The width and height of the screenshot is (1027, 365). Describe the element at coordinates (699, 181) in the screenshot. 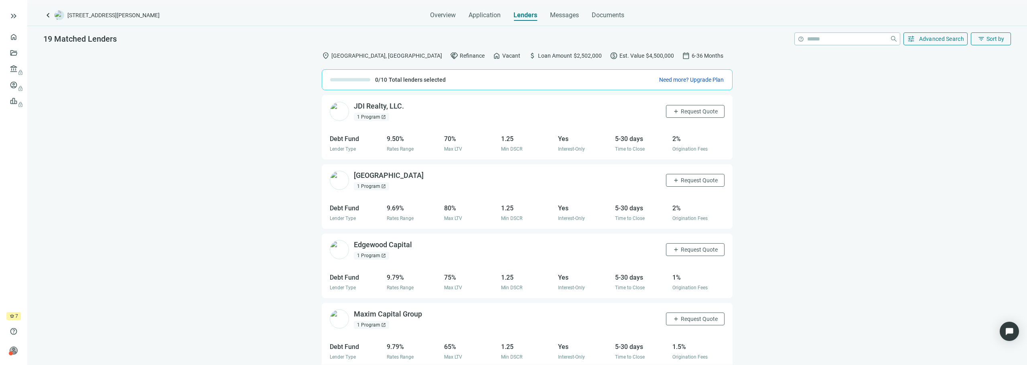

I see `span: Request Quote` at that location.